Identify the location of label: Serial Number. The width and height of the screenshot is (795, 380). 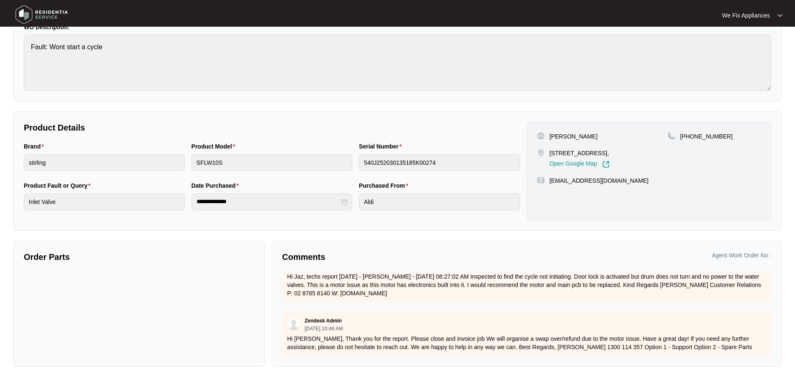
(382, 146).